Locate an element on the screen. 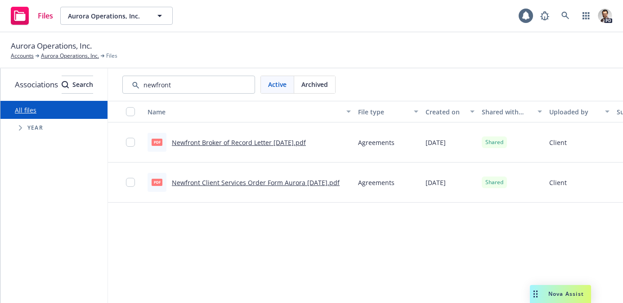 The image size is (623, 303). span: Active is located at coordinates (277, 84).